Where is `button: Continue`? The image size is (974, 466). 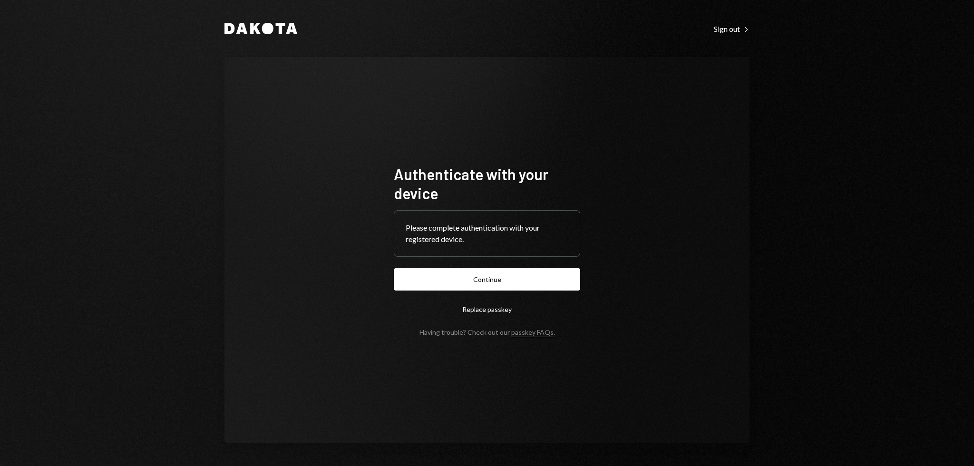 button: Continue is located at coordinates (487, 279).